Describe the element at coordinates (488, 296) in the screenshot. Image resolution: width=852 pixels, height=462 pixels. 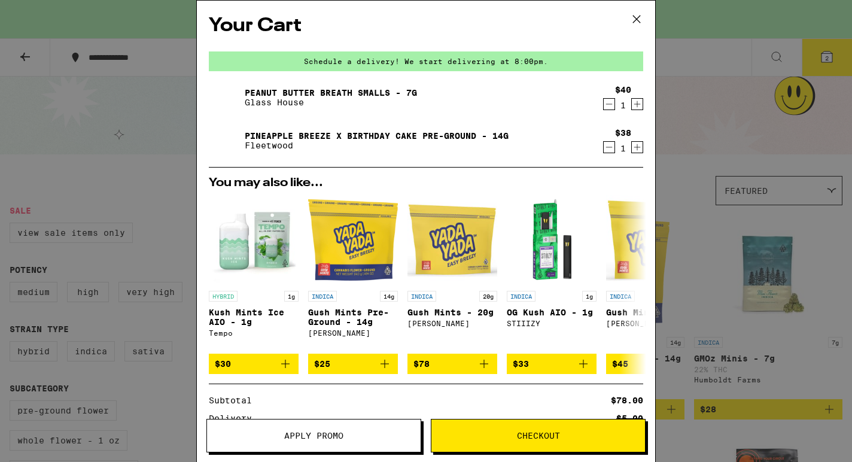
I see `p: 20g` at that location.